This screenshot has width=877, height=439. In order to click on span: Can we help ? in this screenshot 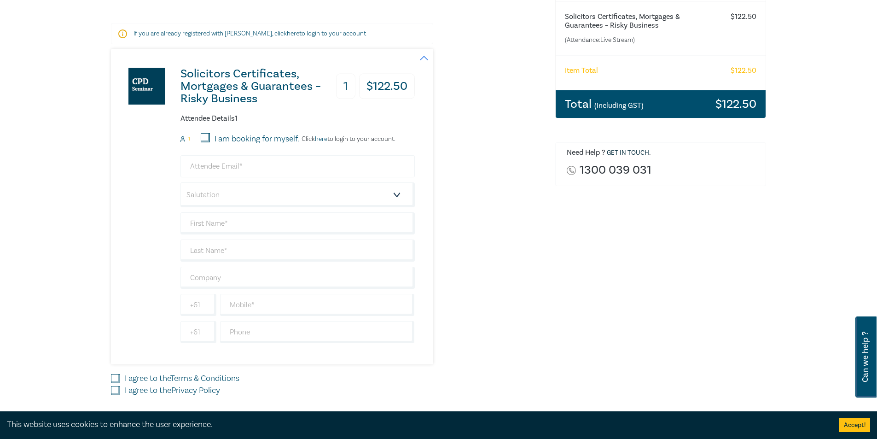, I will do `click(865, 357)`.